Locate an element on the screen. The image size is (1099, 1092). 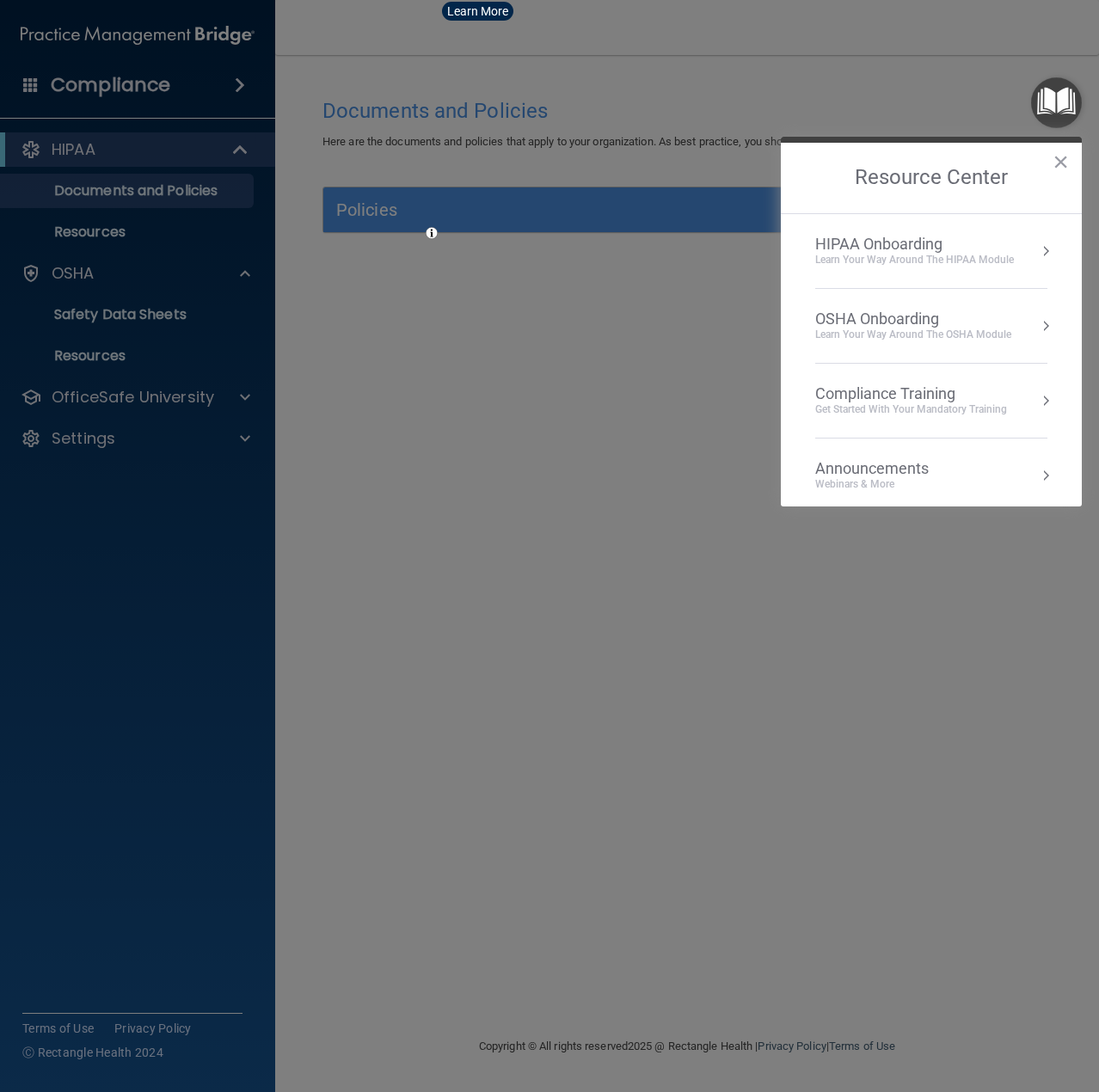
div: HIPAA Onboarding is located at coordinates (914, 244).